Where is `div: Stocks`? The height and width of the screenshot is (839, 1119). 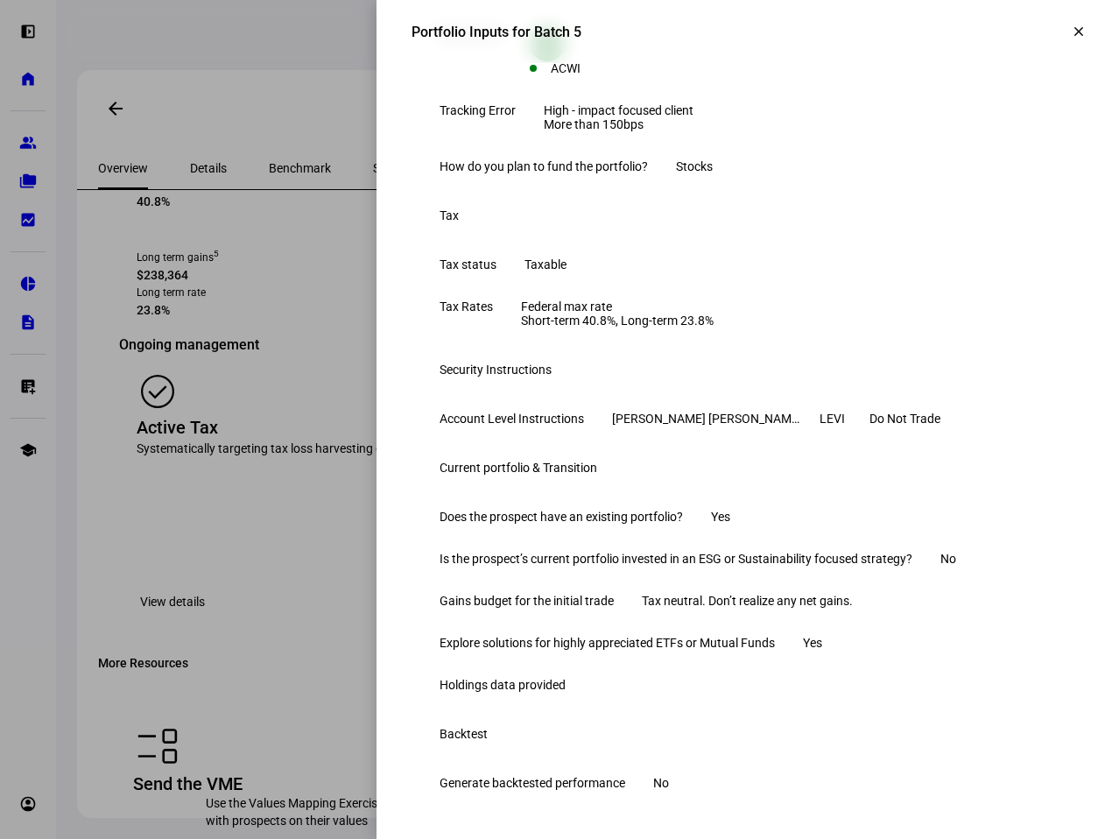
div: Stocks is located at coordinates (694, 166).